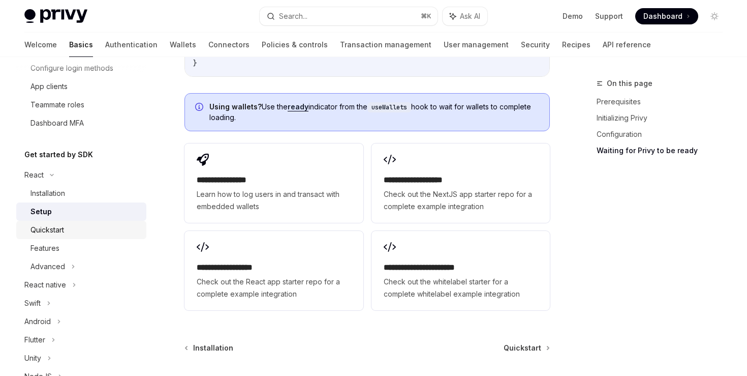 The image size is (747, 376). What do you see at coordinates (386, 45) in the screenshot?
I see `a: Transaction management` at bounding box center [386, 45].